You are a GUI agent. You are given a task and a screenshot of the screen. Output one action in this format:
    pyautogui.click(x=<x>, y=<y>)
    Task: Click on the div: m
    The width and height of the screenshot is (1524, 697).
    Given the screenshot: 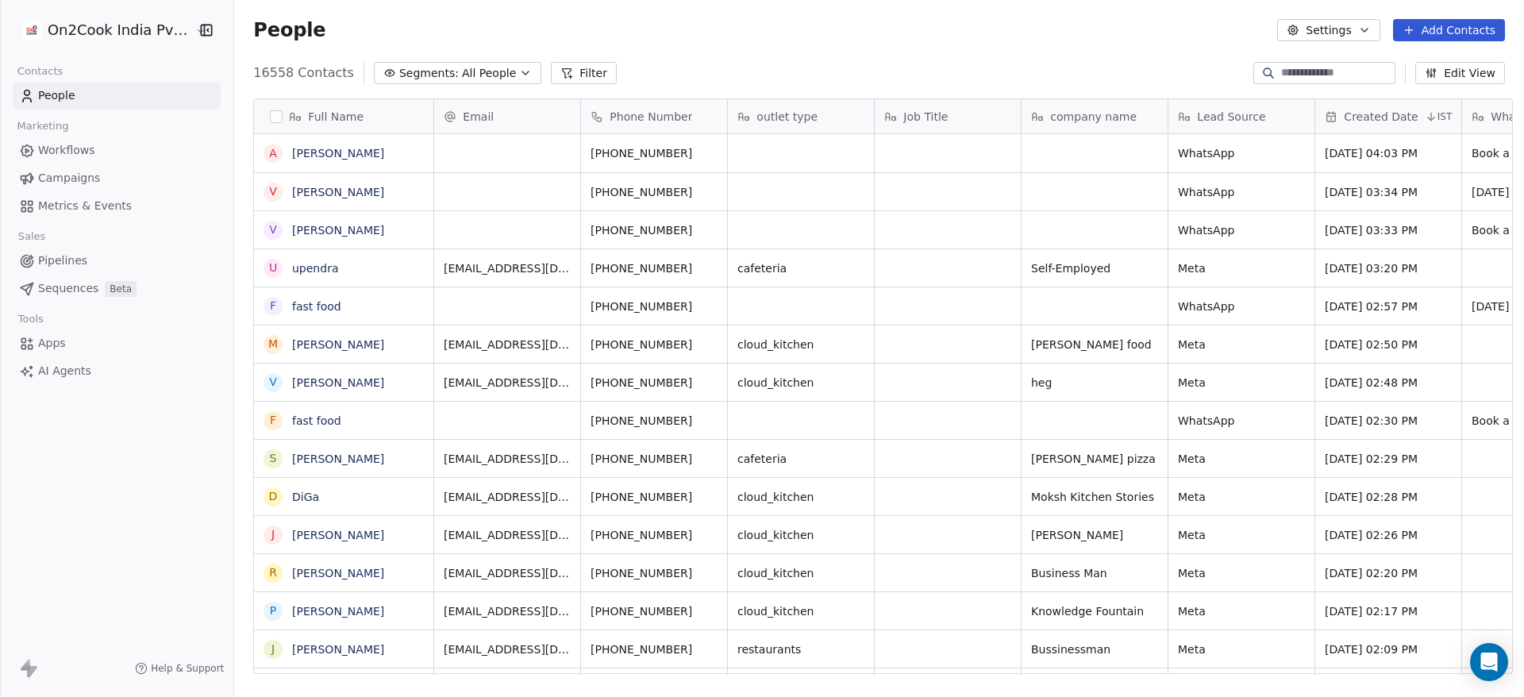 What is the action you would take?
    pyautogui.click(x=273, y=344)
    